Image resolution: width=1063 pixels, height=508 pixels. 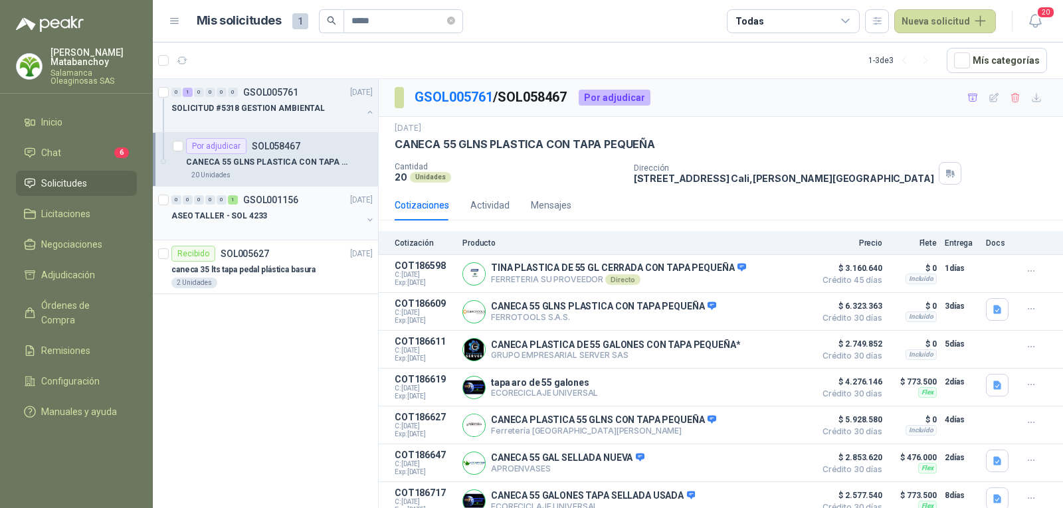 I want to click on span: $ 3.160.640, so click(x=849, y=268).